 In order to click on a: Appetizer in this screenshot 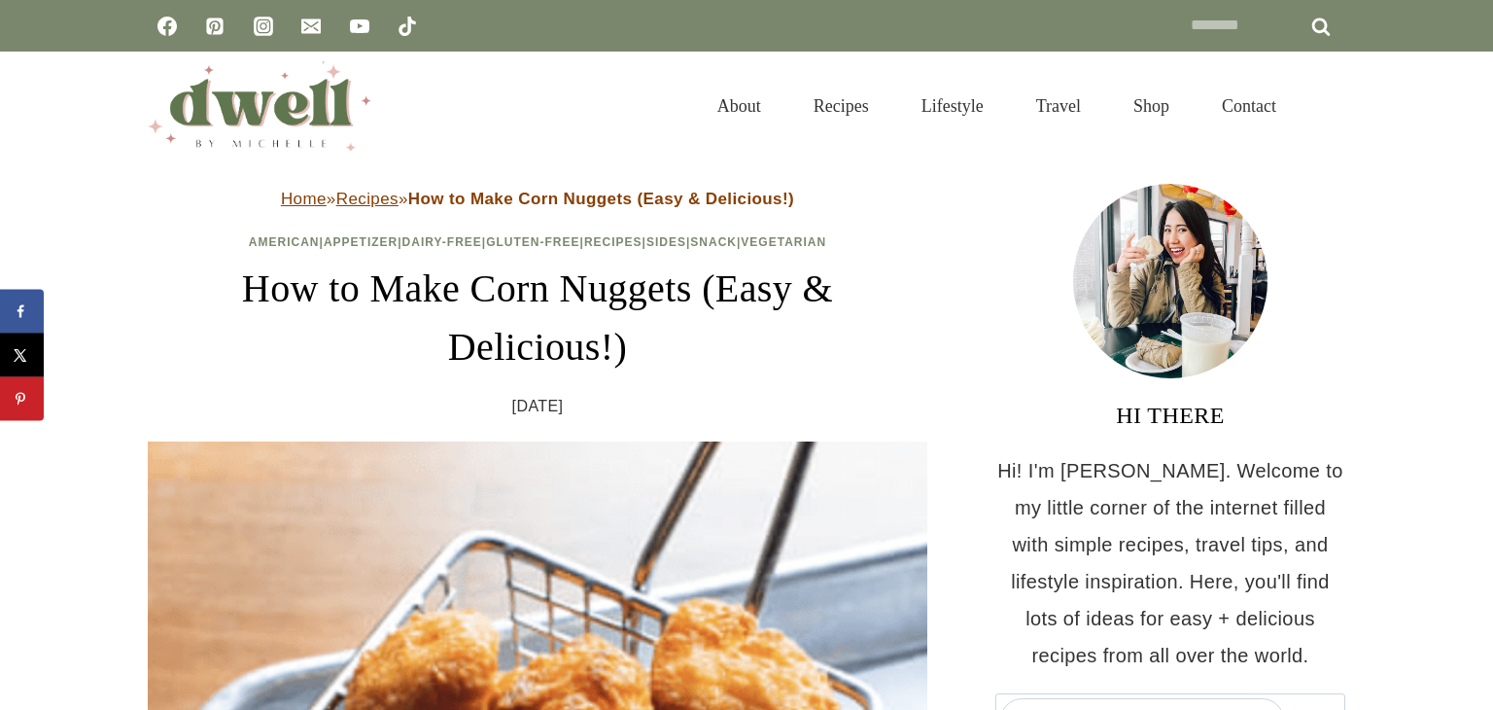, I will do `click(361, 242)`.